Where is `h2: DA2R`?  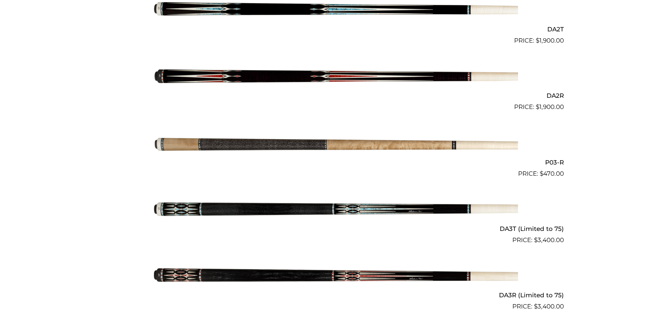 h2: DA2R is located at coordinates (336, 95).